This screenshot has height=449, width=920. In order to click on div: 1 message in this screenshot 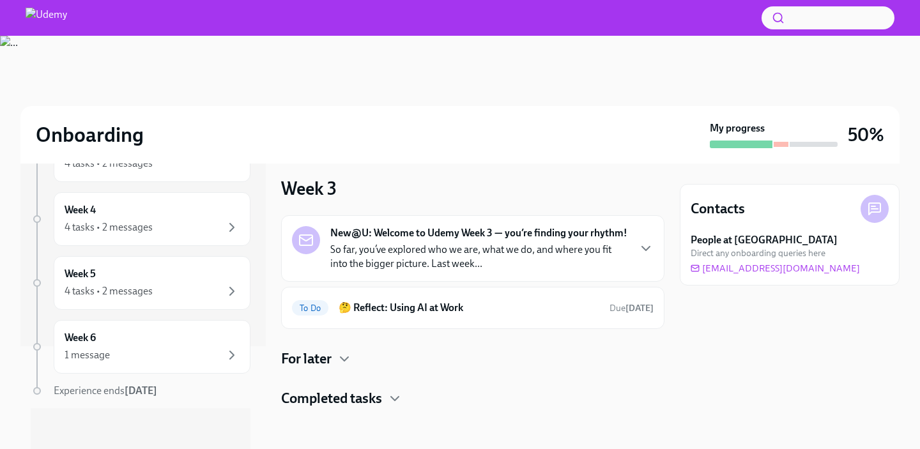, I will do `click(87, 355)`.